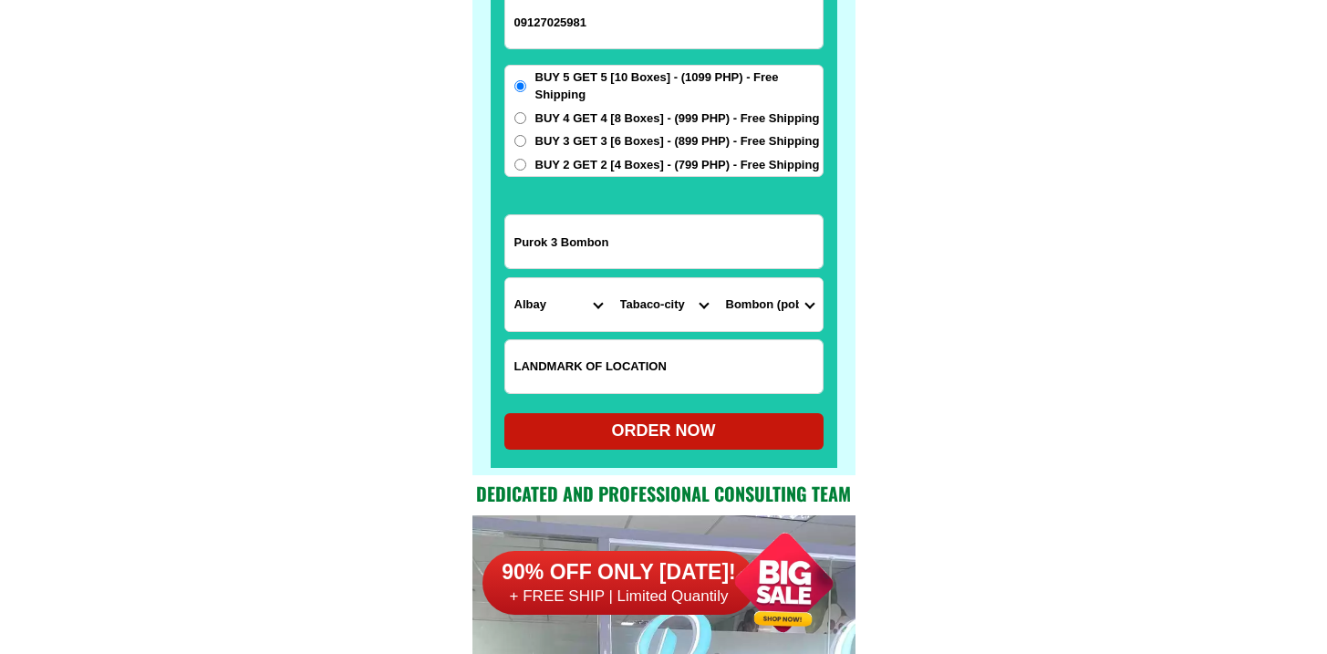  I want to click on span: BUY 3 GET 3 [6 Boxes] - (899 PHP) - Free Shipping, so click(677, 141).